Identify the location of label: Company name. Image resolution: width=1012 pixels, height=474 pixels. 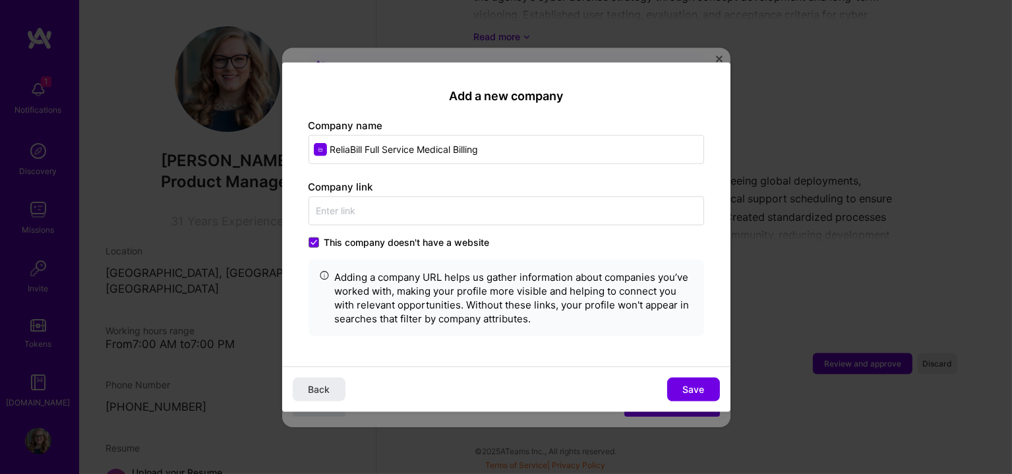
(346, 125).